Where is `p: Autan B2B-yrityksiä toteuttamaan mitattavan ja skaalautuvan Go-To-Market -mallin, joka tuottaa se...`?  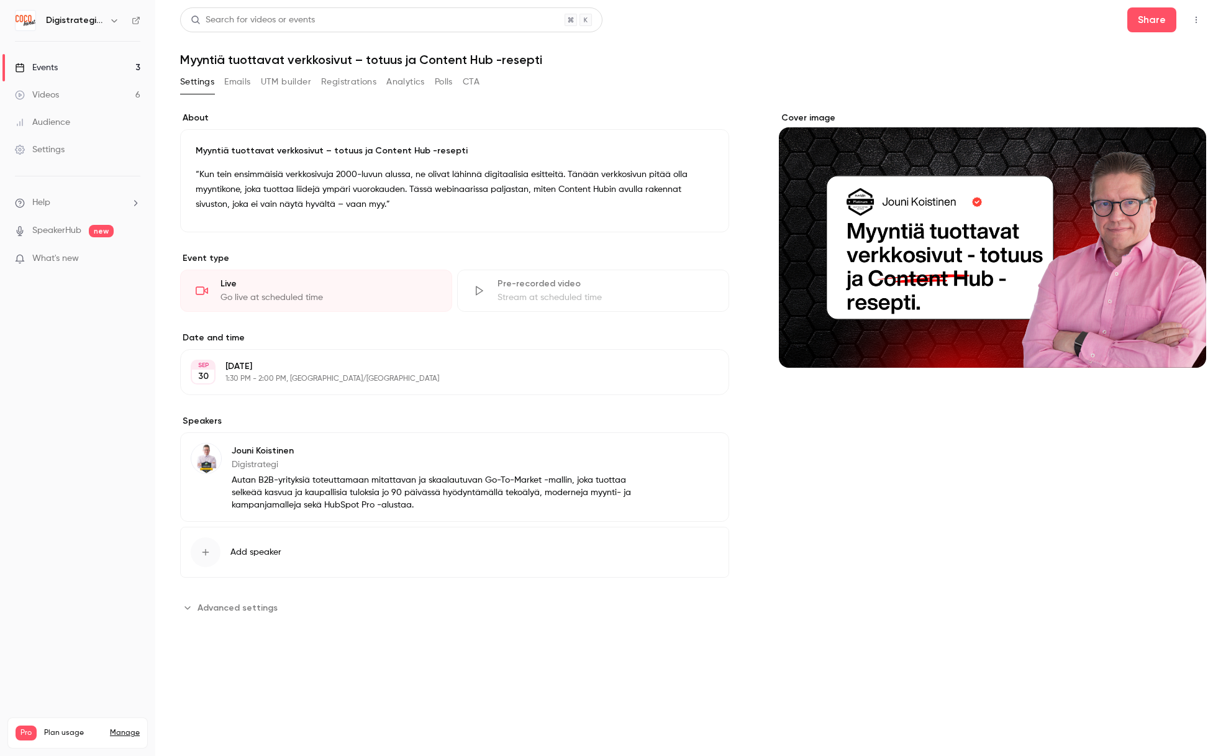 p: Autan B2B-yrityksiä toteuttamaan mitattavan ja skaalautuvan Go-To-Market -mallin, joka tuottaa se... is located at coordinates (440, 492).